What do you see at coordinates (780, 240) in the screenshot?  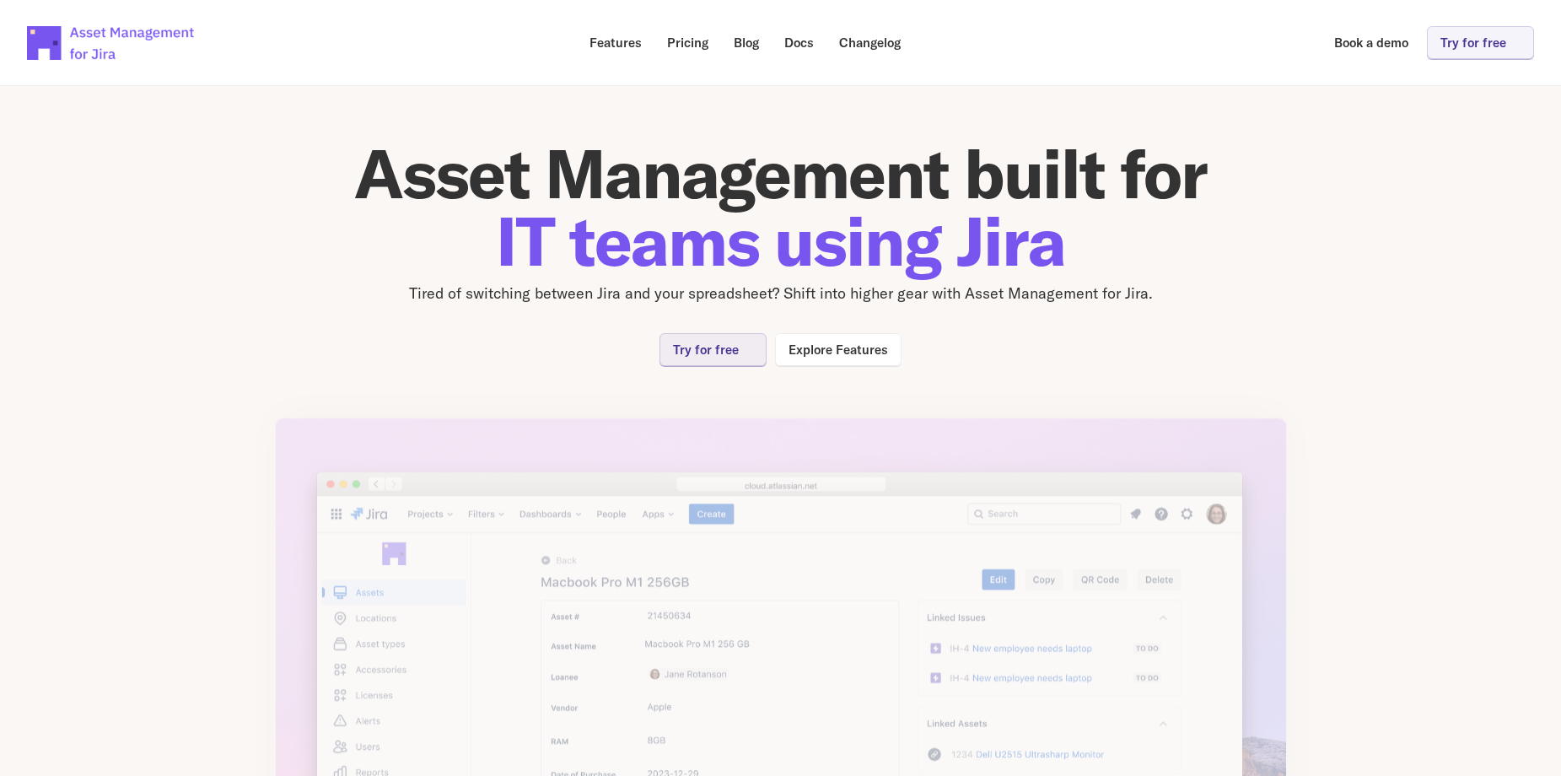 I see `span: IT teams using Jira` at bounding box center [780, 240].